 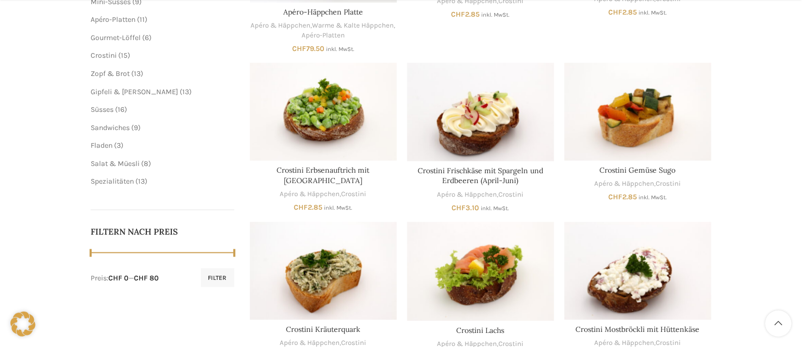 What do you see at coordinates (147, 37) in the screenshot?
I see `span: 6` at bounding box center [147, 37].